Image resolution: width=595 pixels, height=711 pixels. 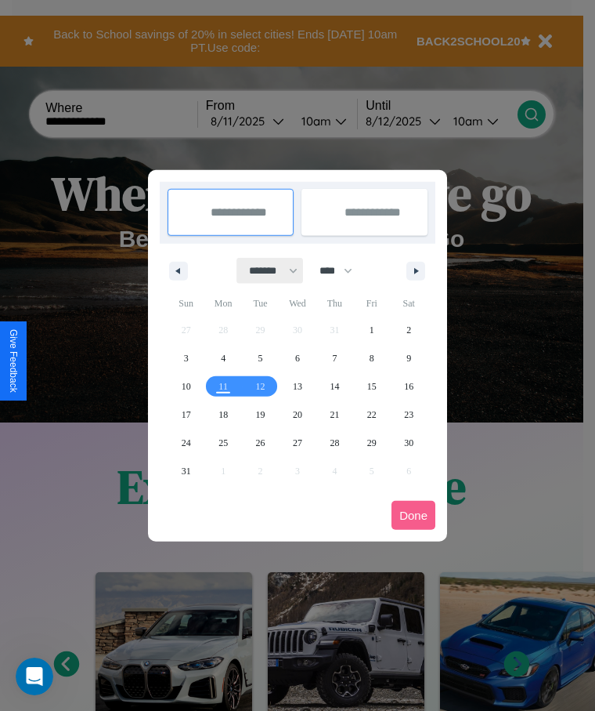 What do you see at coordinates (186, 358) in the screenshot?
I see `button: 3` at bounding box center [186, 358].